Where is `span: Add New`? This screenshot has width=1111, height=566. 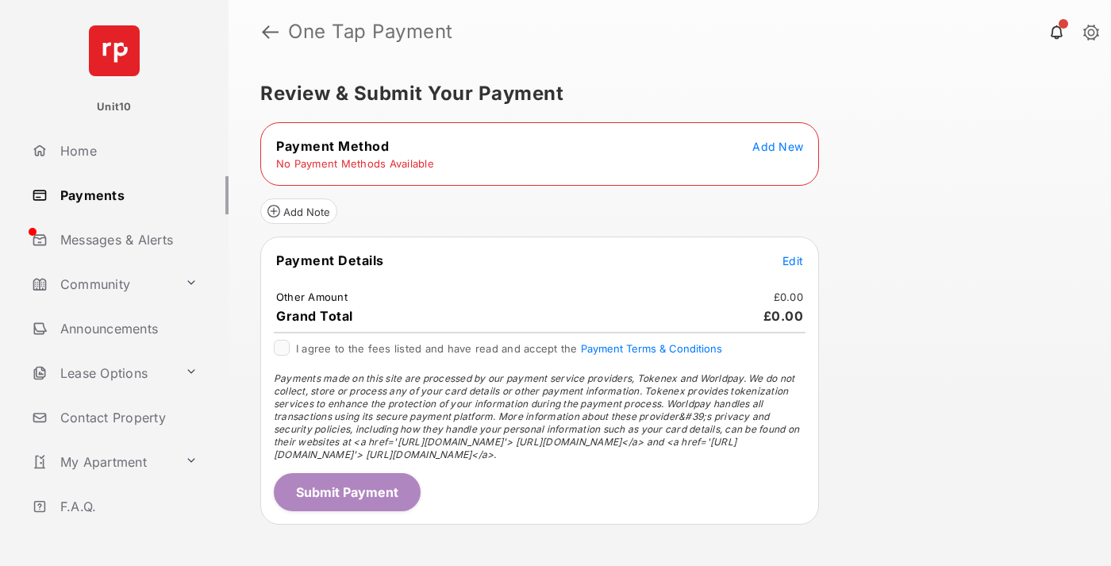
span: Add New is located at coordinates (778, 146).